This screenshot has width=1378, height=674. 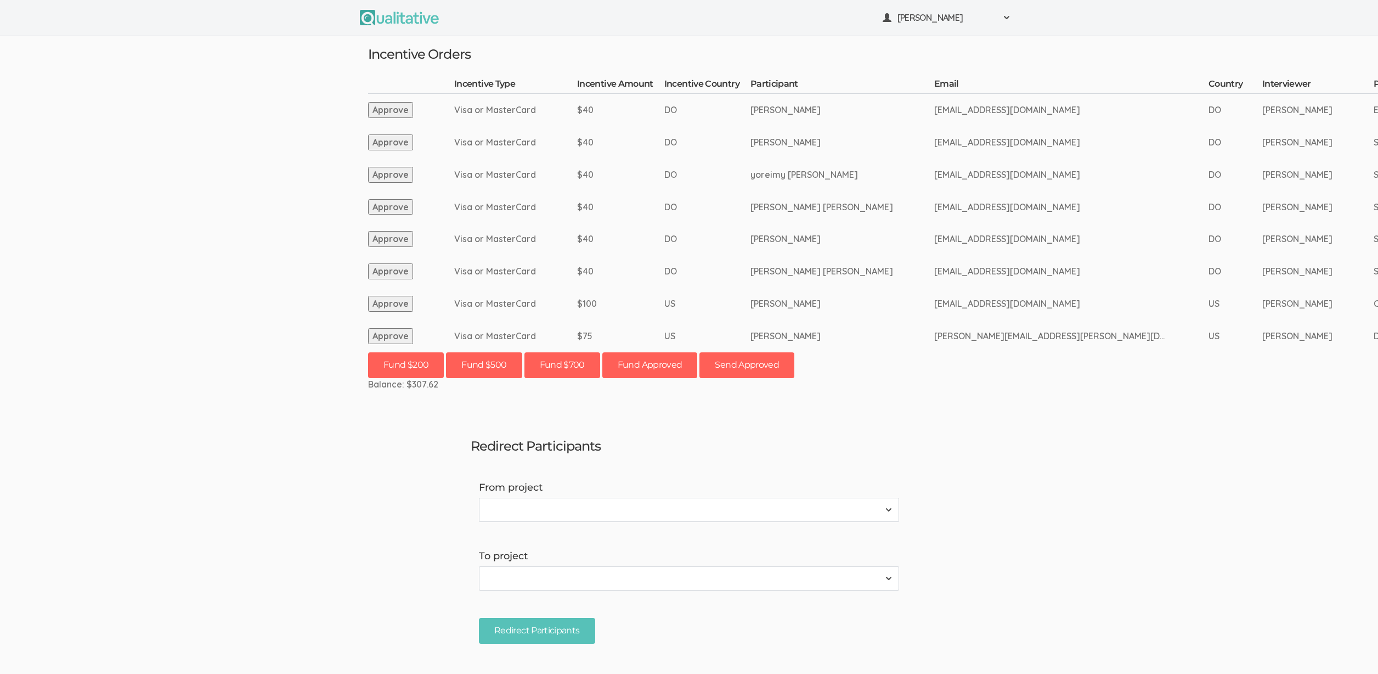 What do you see at coordinates (1071, 86) in the screenshot?
I see `th: Email` at bounding box center [1071, 86].